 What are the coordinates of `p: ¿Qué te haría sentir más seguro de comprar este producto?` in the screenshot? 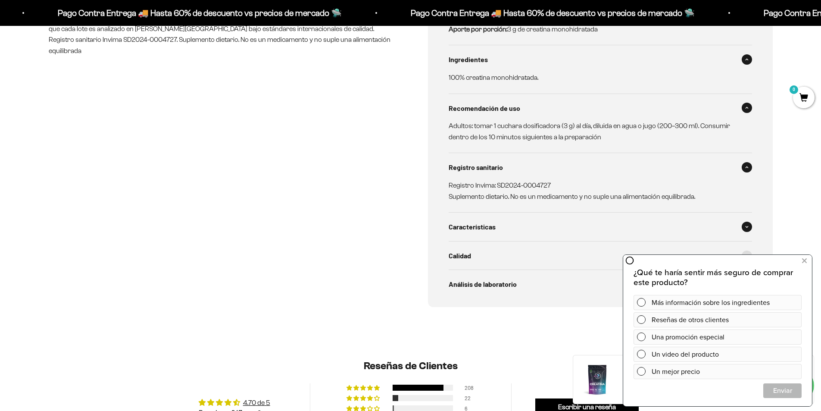 It's located at (94, 24).